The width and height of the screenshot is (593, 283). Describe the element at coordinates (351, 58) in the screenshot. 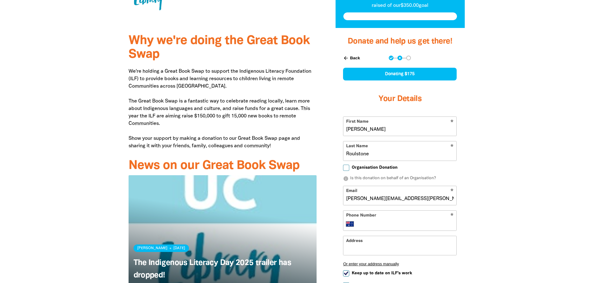

I see `button: Back` at that location.